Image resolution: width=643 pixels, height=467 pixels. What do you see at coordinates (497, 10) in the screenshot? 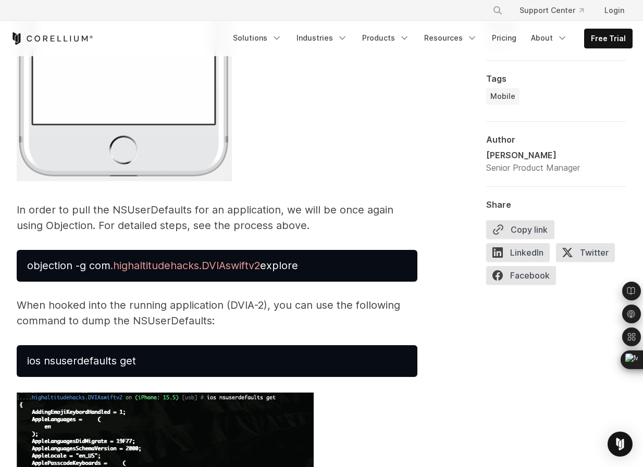
I see `button: Search` at bounding box center [497, 10].